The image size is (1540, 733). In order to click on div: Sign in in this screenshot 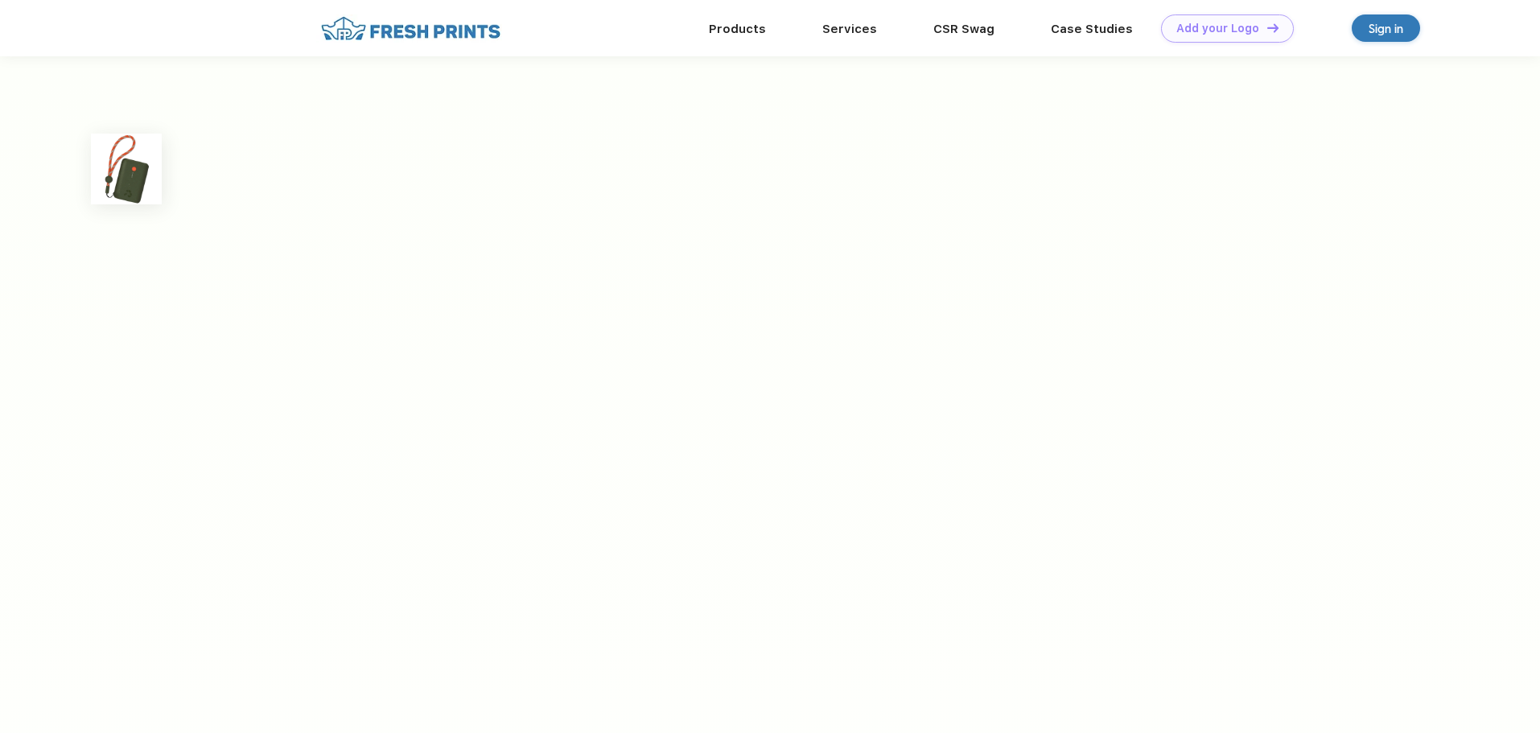, I will do `click(1385, 28)`.